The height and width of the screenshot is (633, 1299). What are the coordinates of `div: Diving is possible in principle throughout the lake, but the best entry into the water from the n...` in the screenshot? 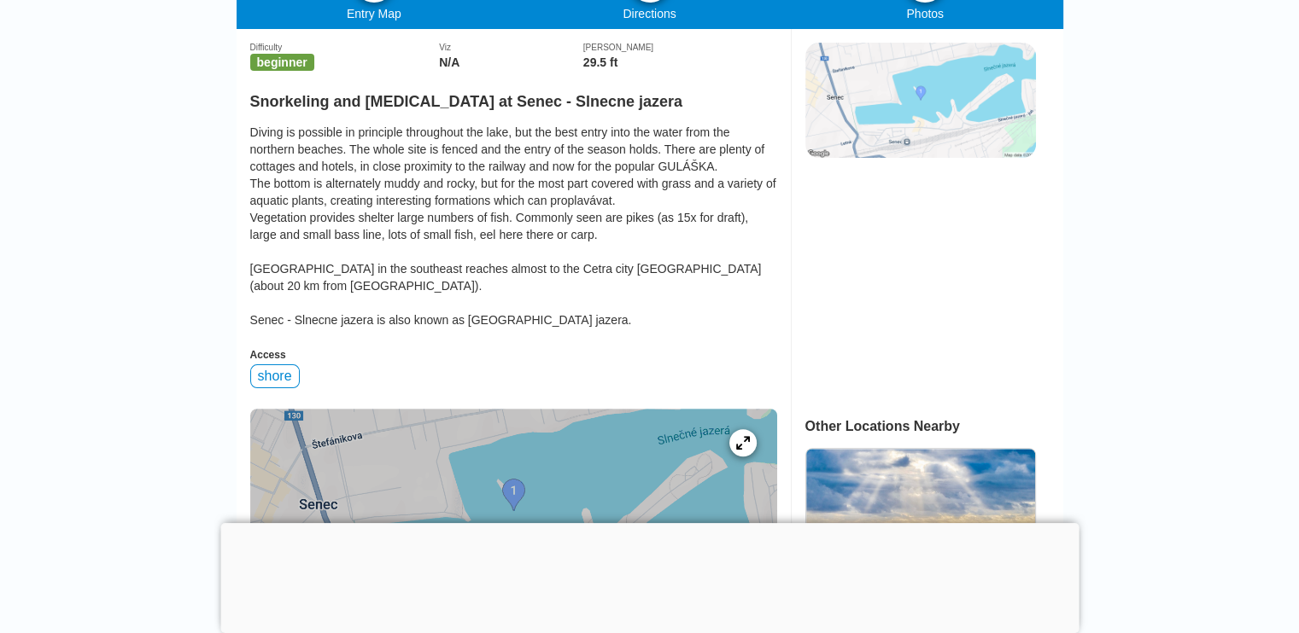 It's located at (513, 226).